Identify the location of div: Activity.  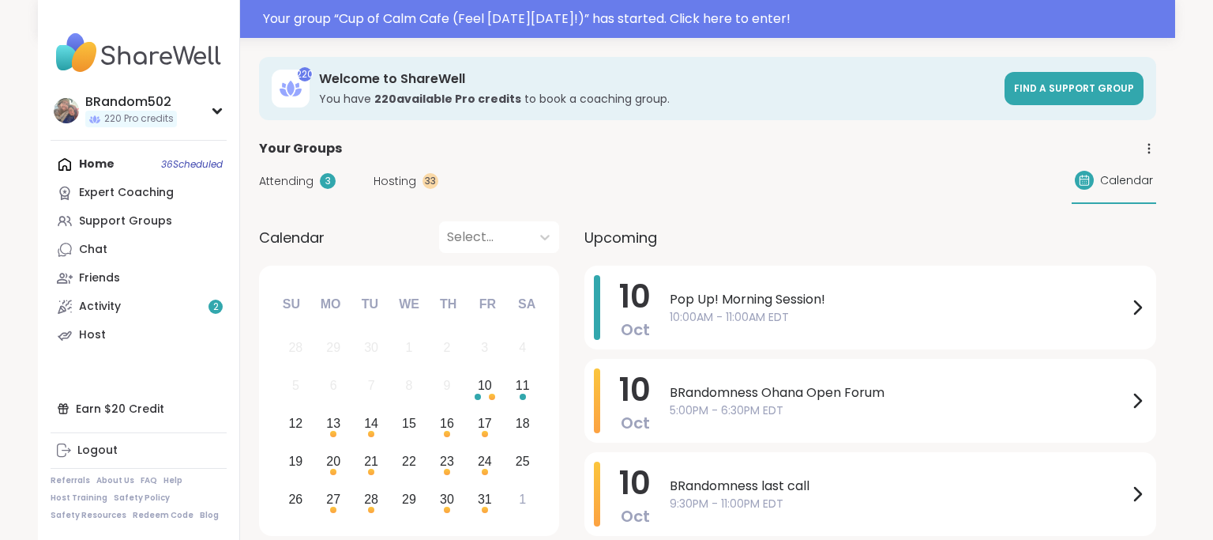
(100, 307).